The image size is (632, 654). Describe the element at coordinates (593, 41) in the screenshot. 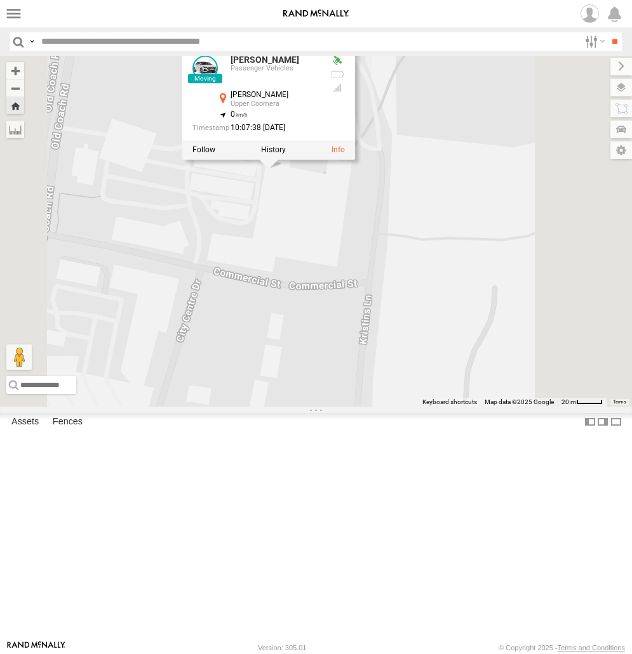

I see `label: Search Filter Options` at that location.